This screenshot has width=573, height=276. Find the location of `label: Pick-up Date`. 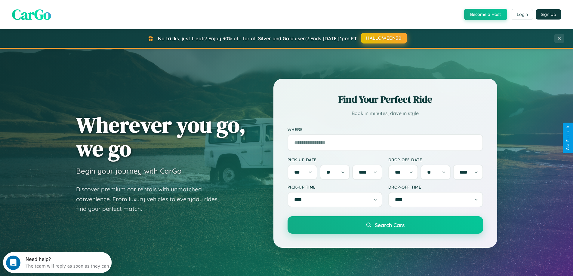

label: Pick-up Date is located at coordinates (335, 160).